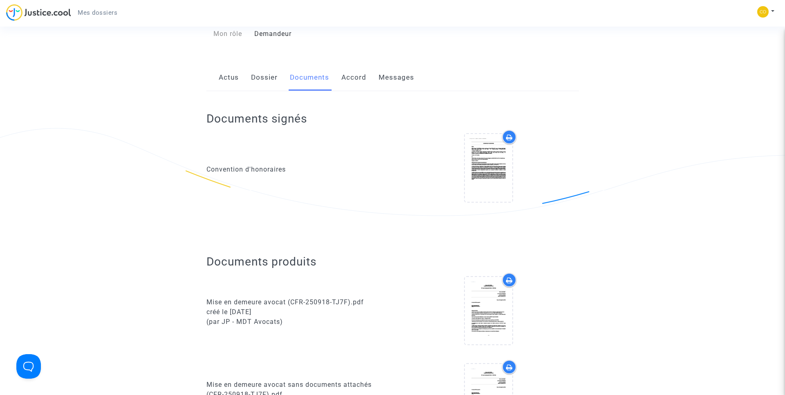 The image size is (785, 395). What do you see at coordinates (396, 78) in the screenshot?
I see `a: Messages` at bounding box center [396, 78].